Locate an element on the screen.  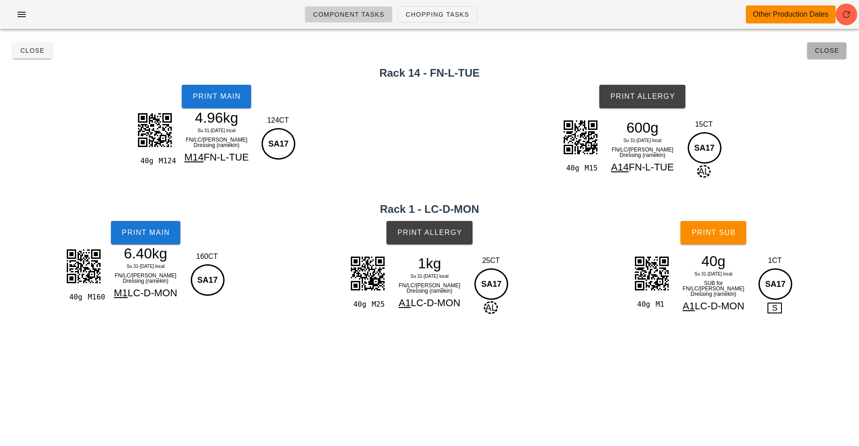
div: M15 is located at coordinates (590, 168).